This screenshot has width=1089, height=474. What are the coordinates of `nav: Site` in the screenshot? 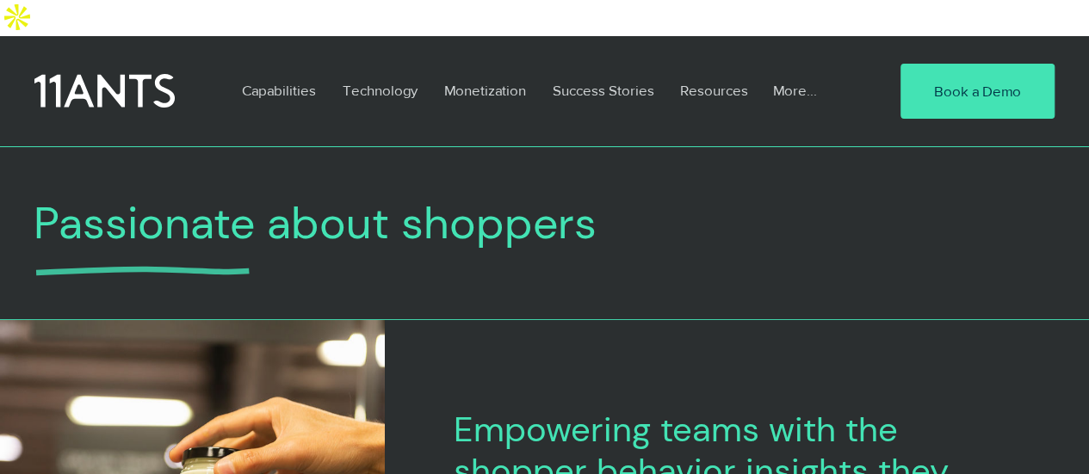 It's located at (538, 90).